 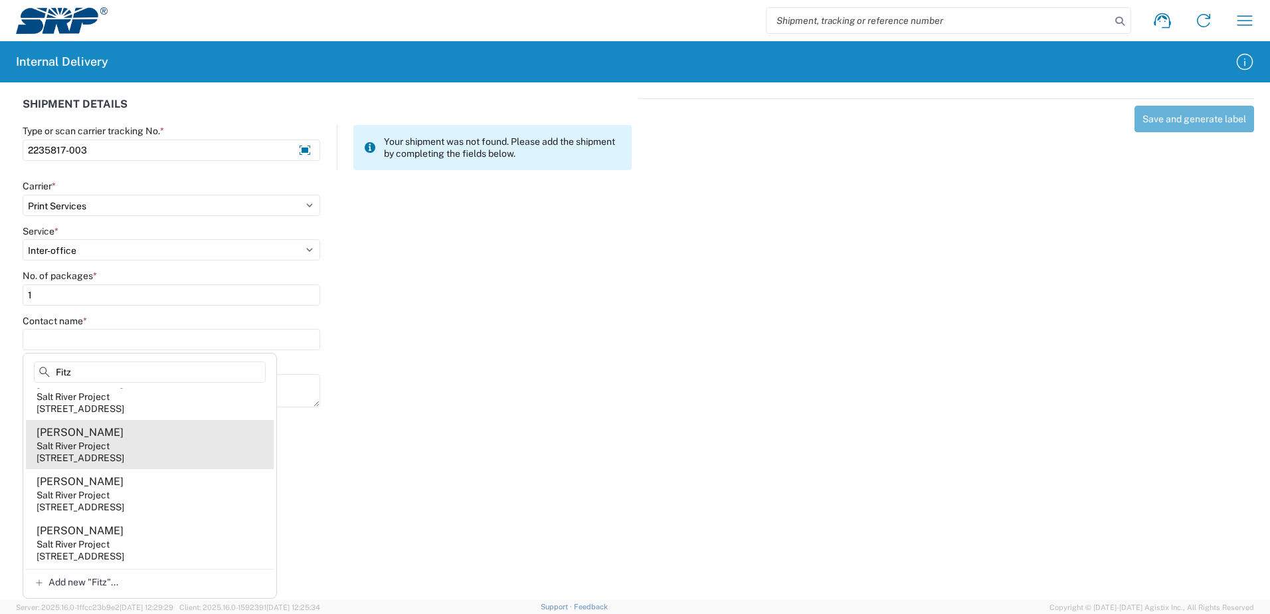 I want to click on img: srp, so click(x=62, y=21).